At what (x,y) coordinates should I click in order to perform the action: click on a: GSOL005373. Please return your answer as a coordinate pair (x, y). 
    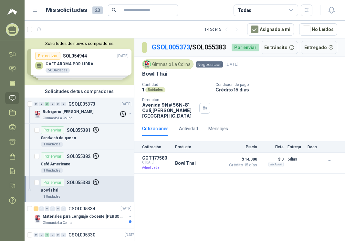
    Looking at the image, I should click on (171, 47).